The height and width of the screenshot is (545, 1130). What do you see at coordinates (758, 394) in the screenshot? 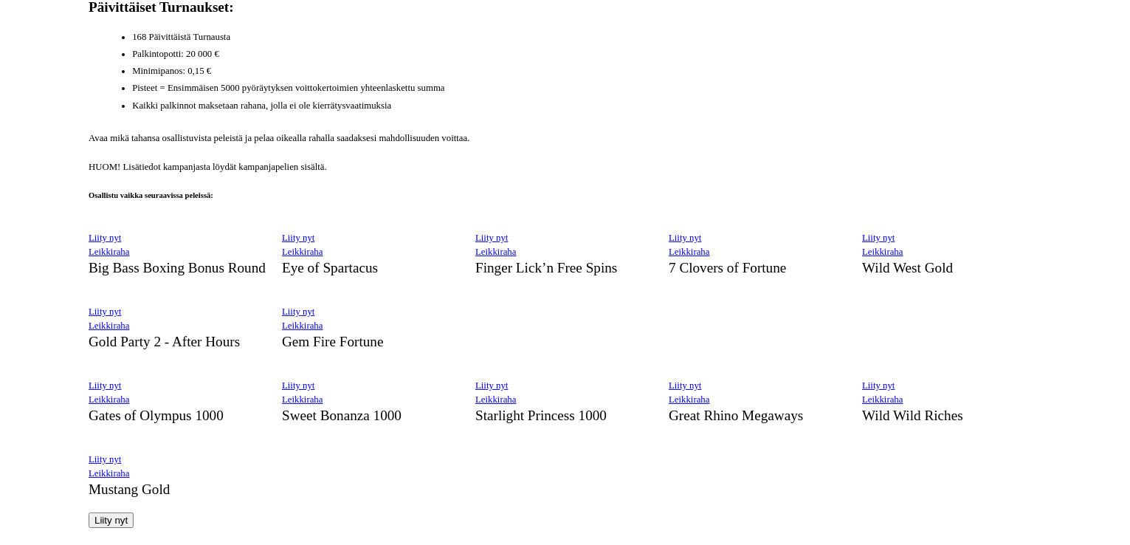
I see `article: Great Rhino Megaways` at bounding box center [758, 394].